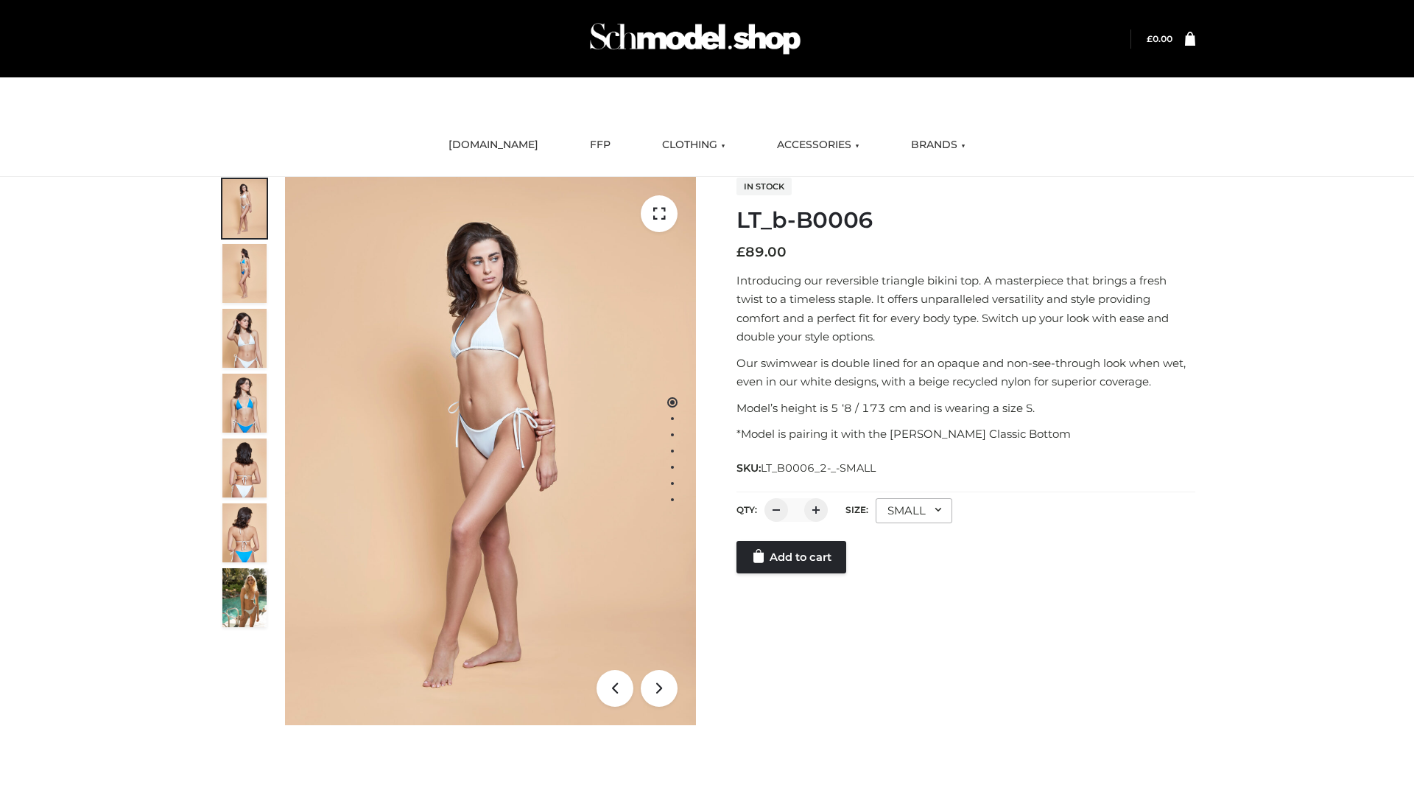  I want to click on img: ArielClassicBikiniTop_CloudNine_AzureSky_OW114ECO_1-scaled.jpg, so click(245, 208).